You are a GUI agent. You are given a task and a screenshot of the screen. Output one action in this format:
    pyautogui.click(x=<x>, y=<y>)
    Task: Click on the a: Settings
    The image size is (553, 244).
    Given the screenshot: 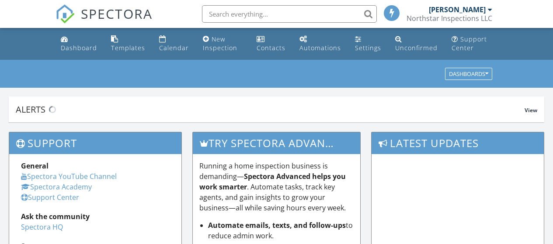 What is the action you would take?
    pyautogui.click(x=368, y=44)
    